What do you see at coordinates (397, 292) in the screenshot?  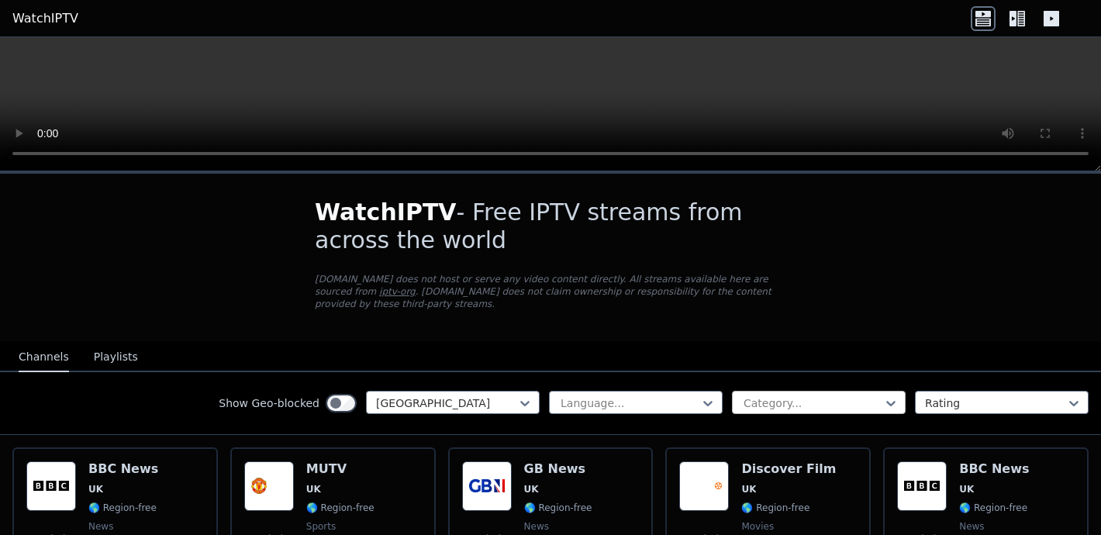 I see `a: iptv-org` at bounding box center [397, 292].